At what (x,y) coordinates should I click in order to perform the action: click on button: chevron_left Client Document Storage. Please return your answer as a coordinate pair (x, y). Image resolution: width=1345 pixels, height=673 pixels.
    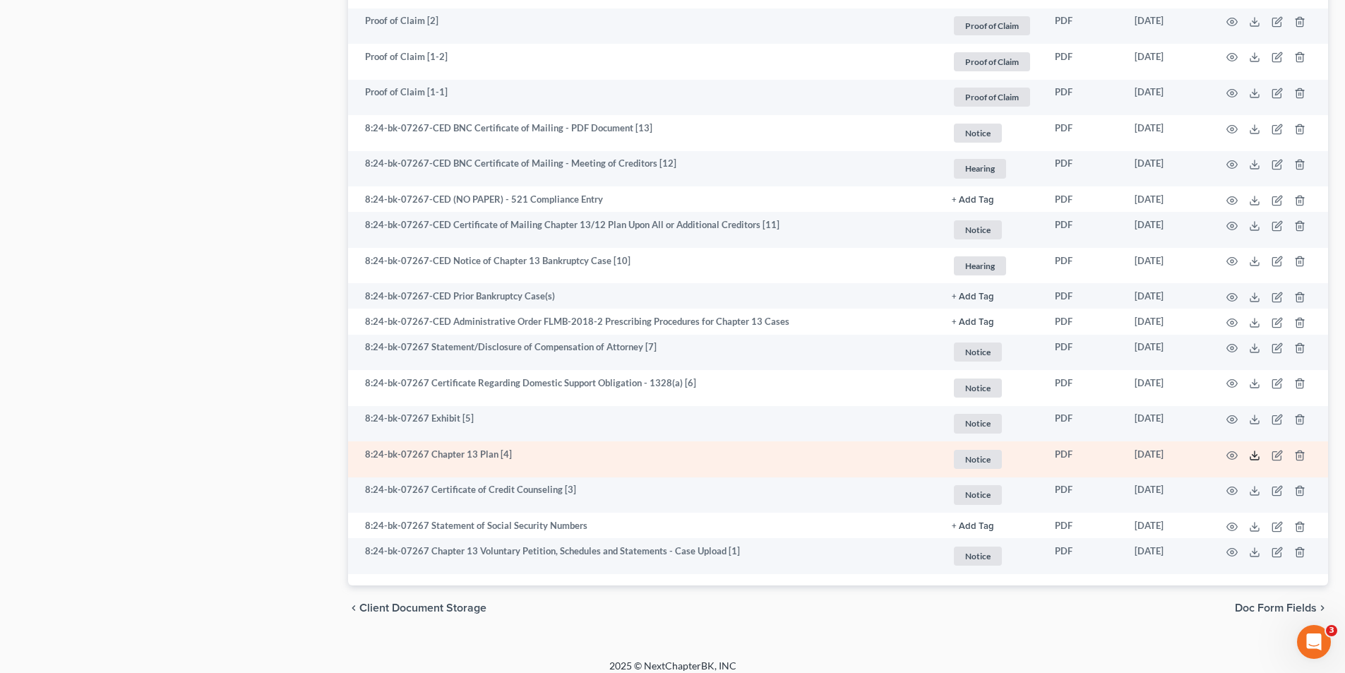
    Looking at the image, I should click on (417, 608).